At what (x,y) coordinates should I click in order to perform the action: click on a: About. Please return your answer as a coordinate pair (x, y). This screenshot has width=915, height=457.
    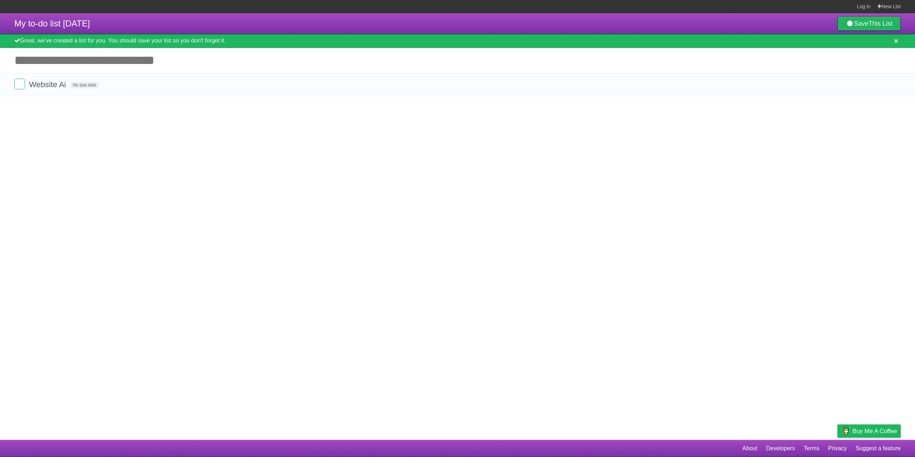
    Looking at the image, I should click on (750, 448).